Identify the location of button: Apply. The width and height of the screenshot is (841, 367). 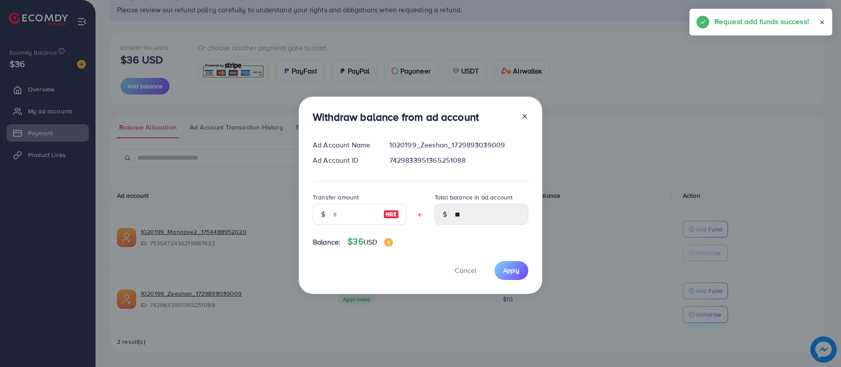
(511, 271).